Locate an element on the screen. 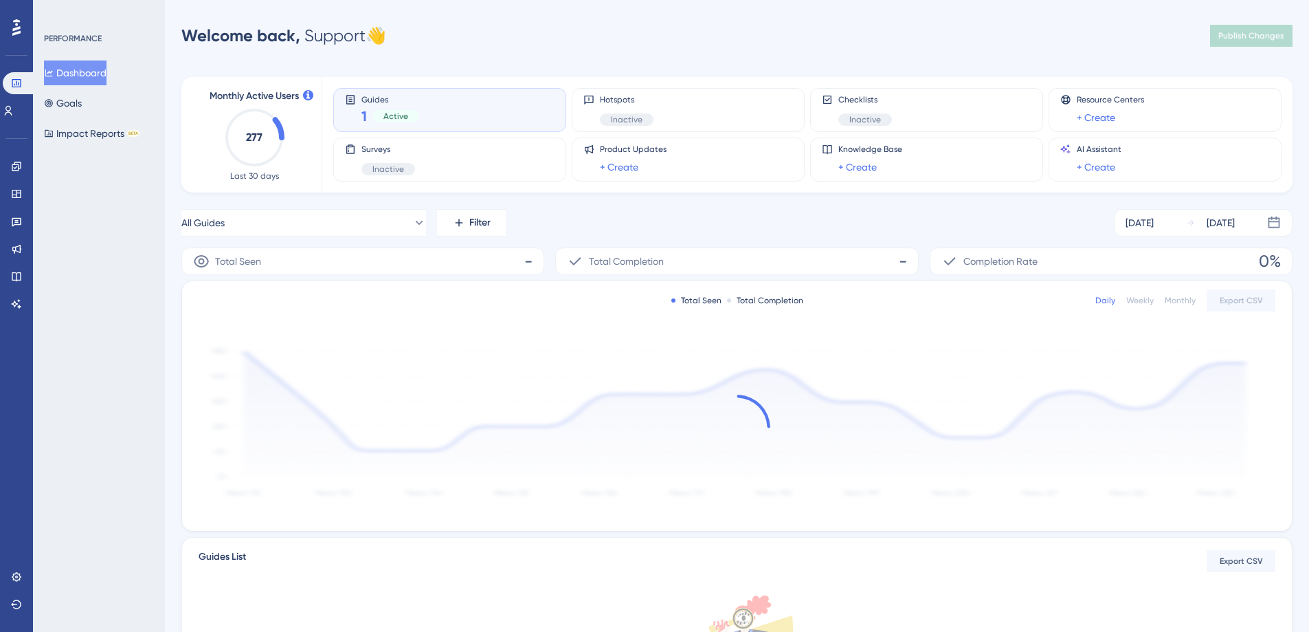  span: Filter is located at coordinates (480, 223).